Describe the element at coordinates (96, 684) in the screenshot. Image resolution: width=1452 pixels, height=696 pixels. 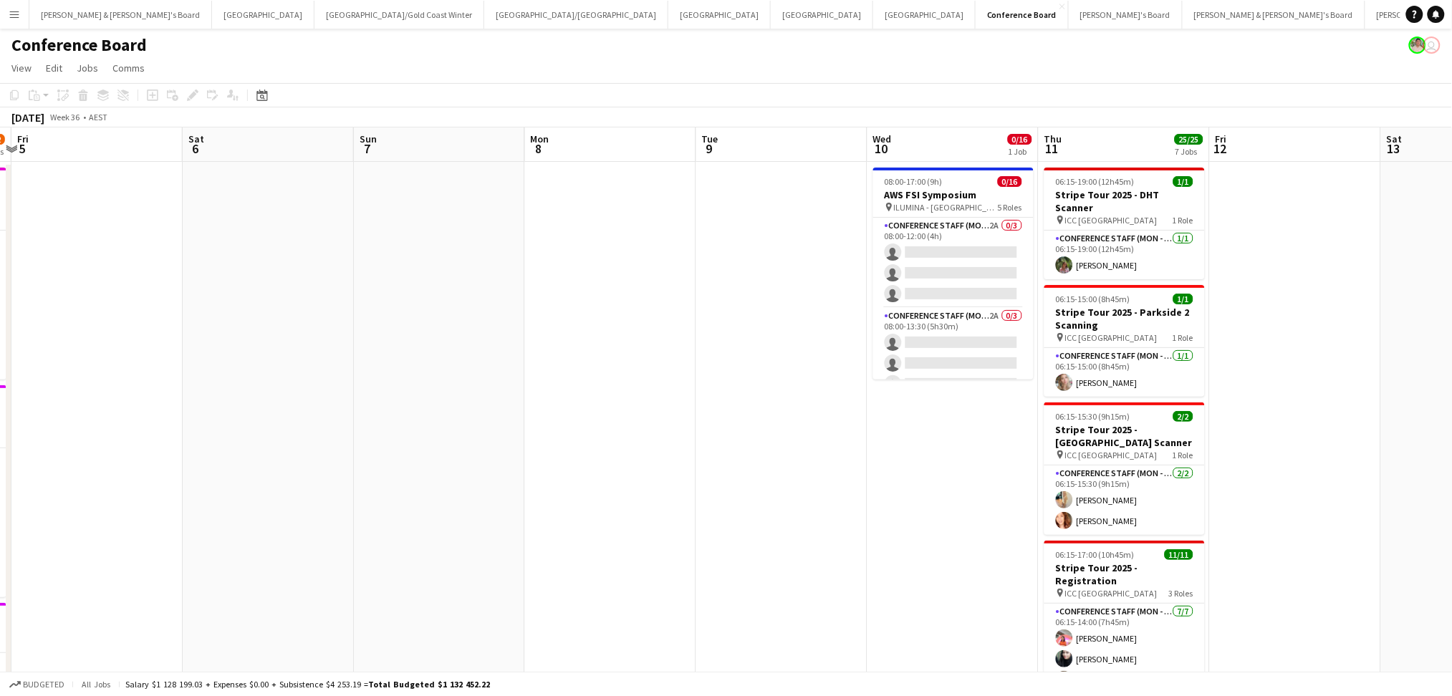
I see `span: All jobs` at that location.